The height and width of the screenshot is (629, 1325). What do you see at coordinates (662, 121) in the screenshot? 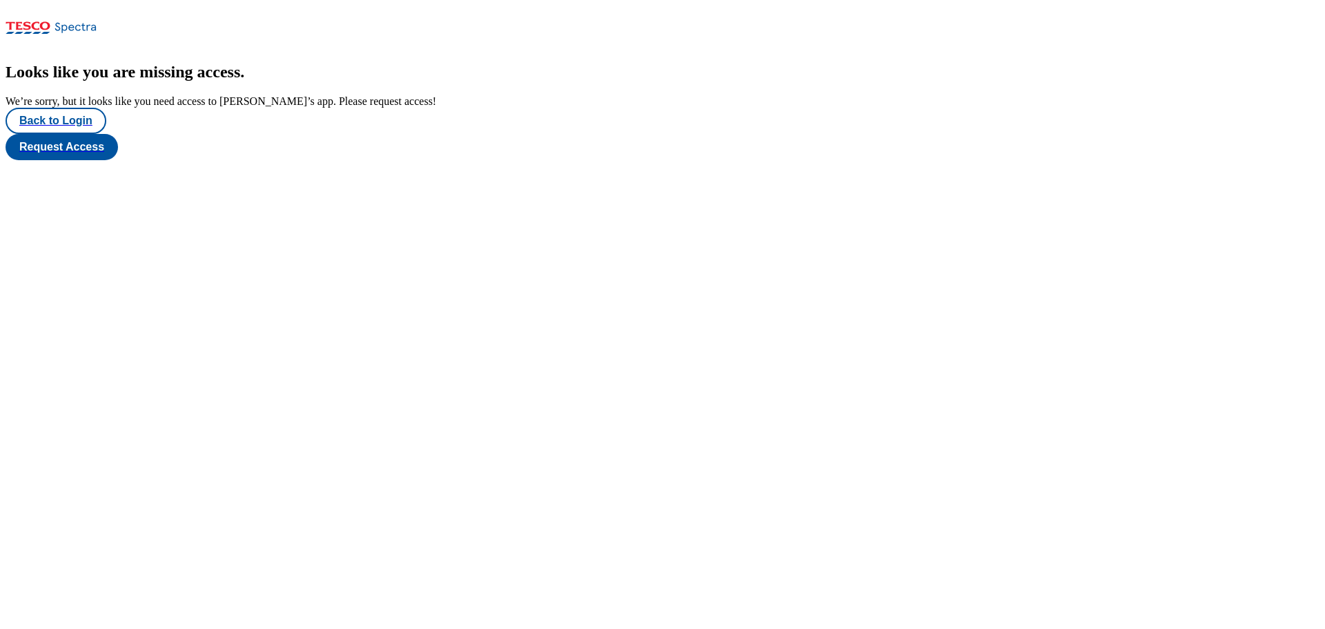
I see `a: Back to Login` at bounding box center [662, 121].